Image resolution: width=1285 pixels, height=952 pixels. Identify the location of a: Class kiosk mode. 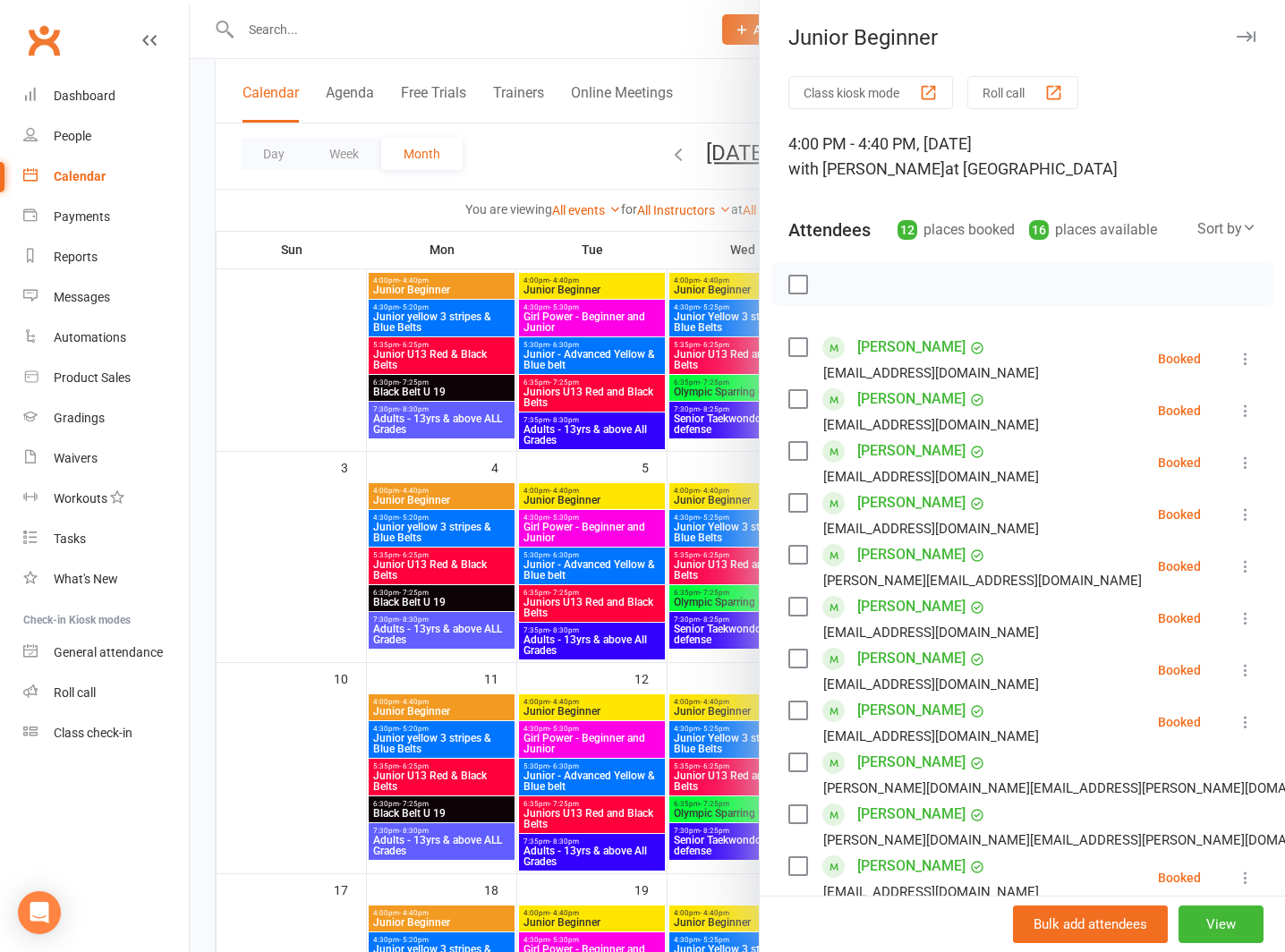
(106, 733).